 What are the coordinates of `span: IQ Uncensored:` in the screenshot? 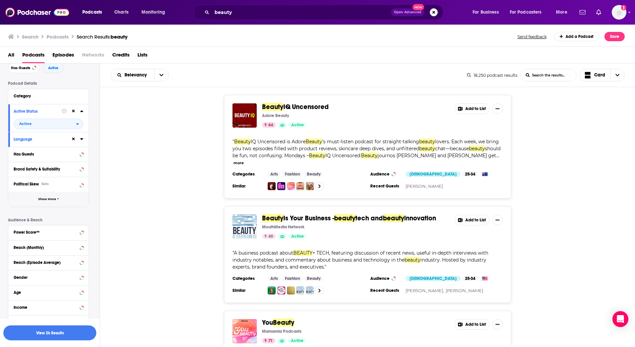 It's located at (343, 156).